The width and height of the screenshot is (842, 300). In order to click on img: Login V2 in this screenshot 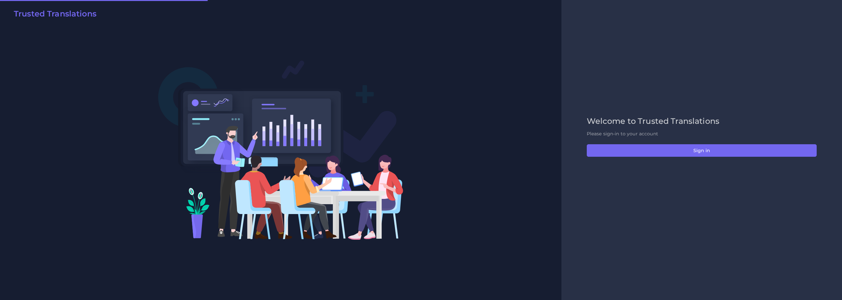, I will do `click(281, 150)`.